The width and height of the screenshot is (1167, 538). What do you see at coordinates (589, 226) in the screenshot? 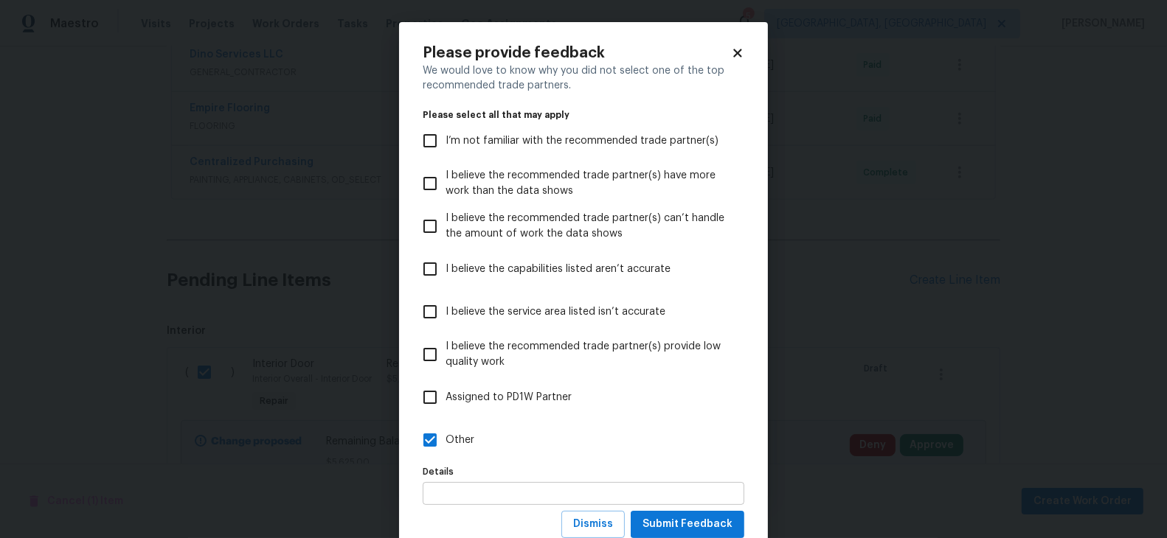
I see `span: I believe the recommended trade partner(s) can’t handle the amount of work the data shows` at bounding box center [589, 226].